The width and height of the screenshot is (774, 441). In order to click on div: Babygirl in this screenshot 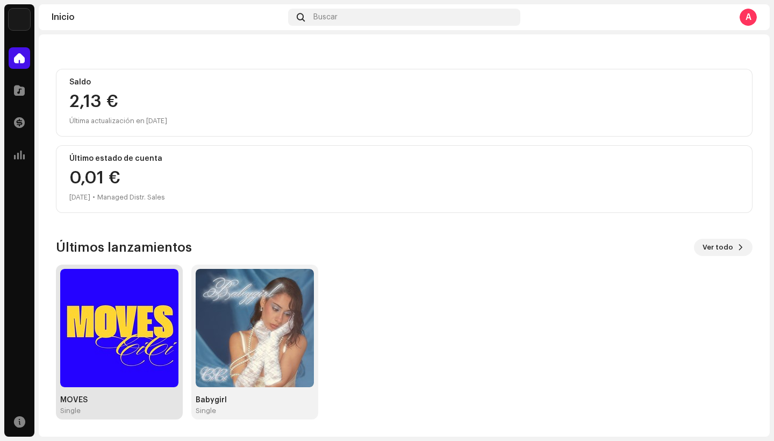, I will do `click(255, 400)`.